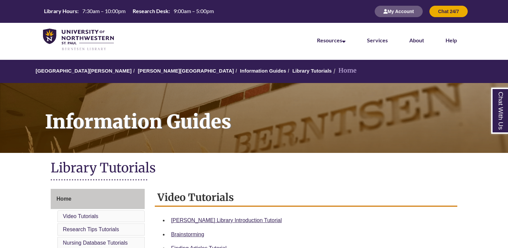  I want to click on a: About, so click(417, 40).